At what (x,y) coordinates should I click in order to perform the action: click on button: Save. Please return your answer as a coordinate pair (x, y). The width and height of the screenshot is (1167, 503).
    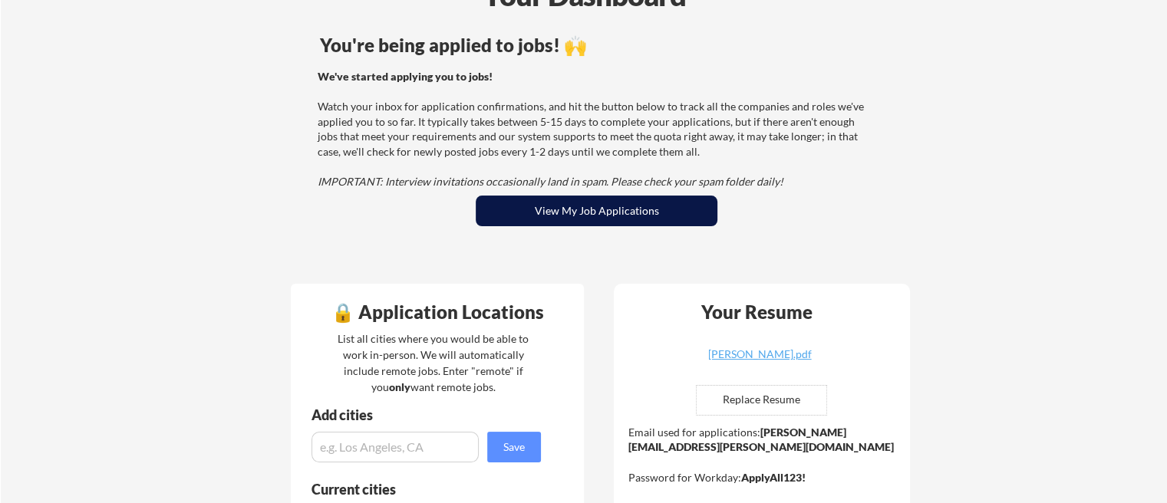
    Looking at the image, I should click on (514, 447).